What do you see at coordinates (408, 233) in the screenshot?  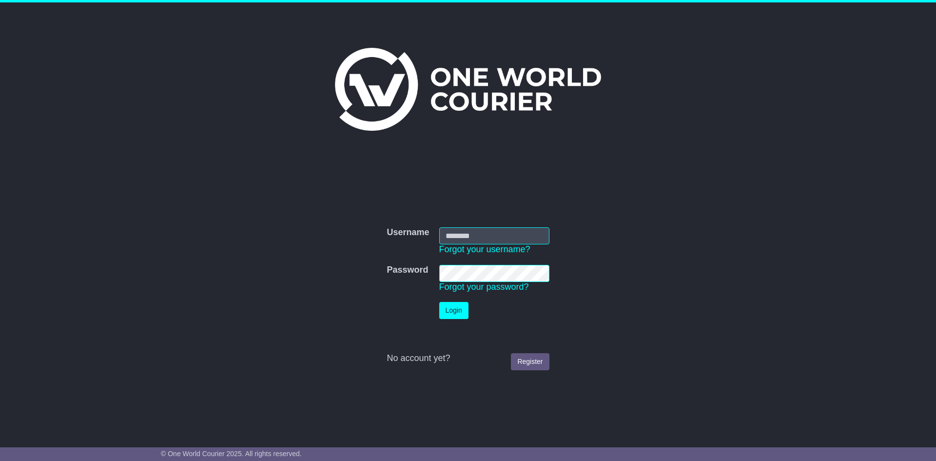 I see `label: Username` at bounding box center [408, 233].